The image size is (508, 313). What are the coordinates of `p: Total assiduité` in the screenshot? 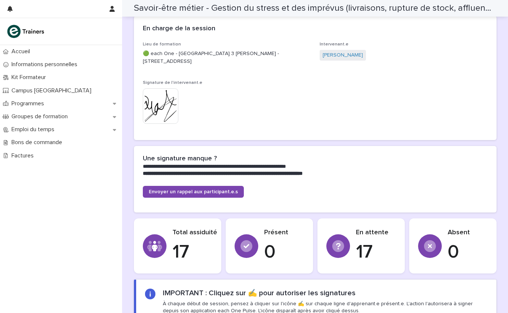 It's located at (195, 233).